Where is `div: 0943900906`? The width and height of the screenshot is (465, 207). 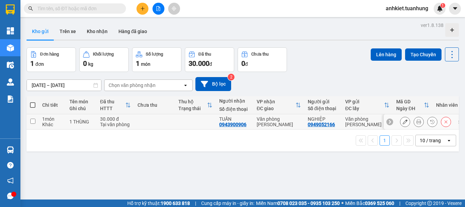
div: 0943900906 is located at coordinates (233, 124).